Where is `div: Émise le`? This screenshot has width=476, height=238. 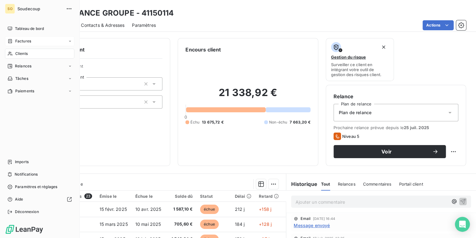 div: Émise le is located at coordinates (114, 196).